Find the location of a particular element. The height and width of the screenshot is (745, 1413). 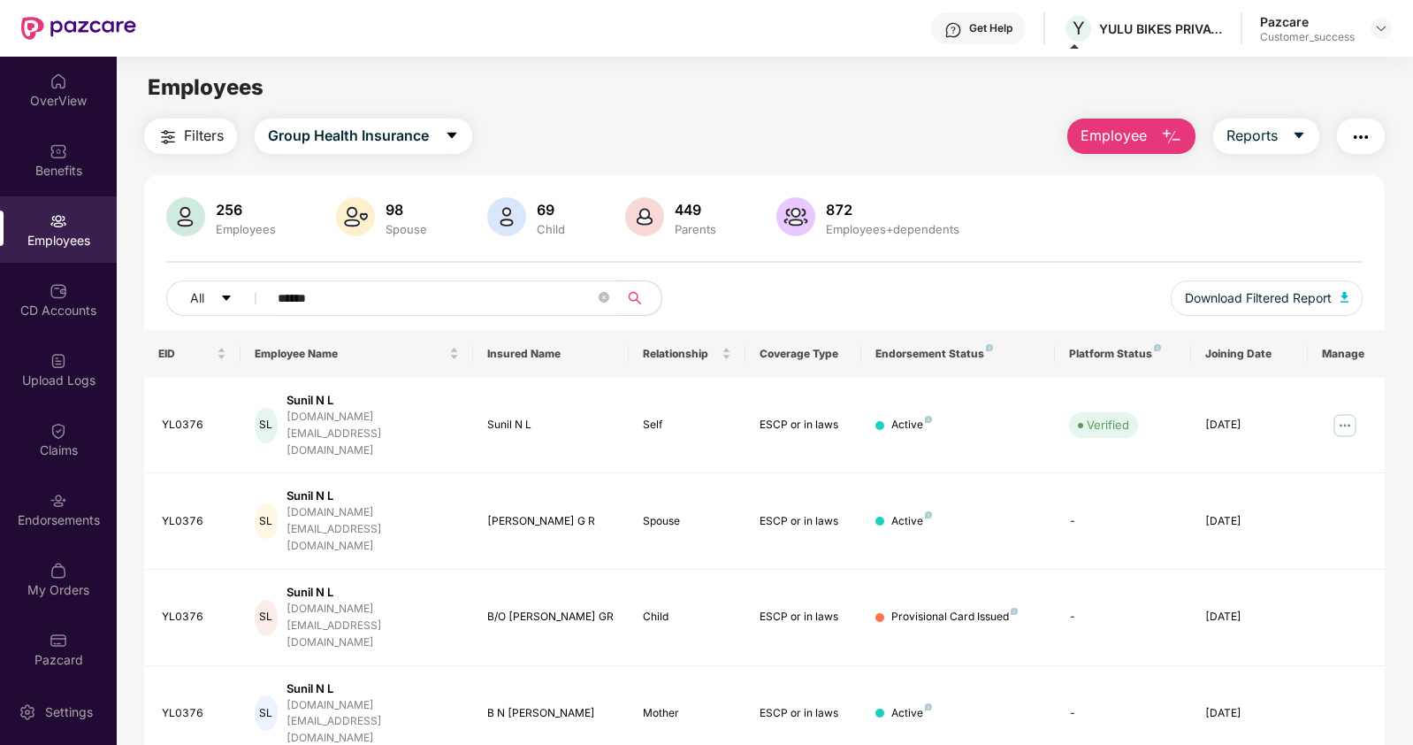

img: svg+xml;base64,PHN2ZyBpZD0iUGF6Y2FyZCIgeG1sbnM9Imh0dHA6Ly93d3cudzMub3JnLzIwMDAvc3ZnIiB3aWR0aD0iMj... is located at coordinates (58, 640).